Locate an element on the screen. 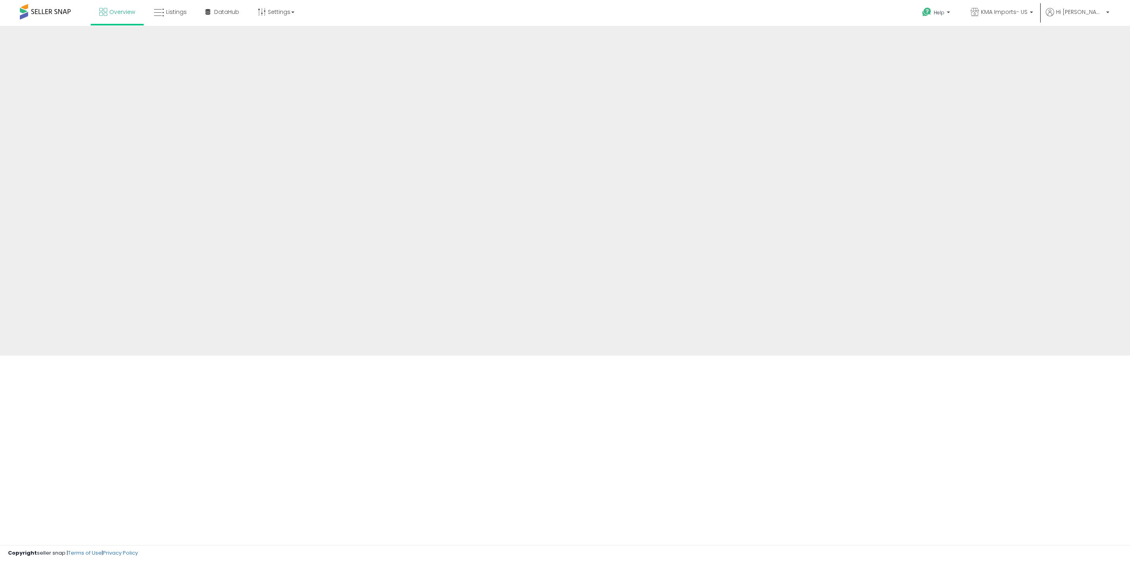 This screenshot has height=561, width=1130. i: Get Help is located at coordinates (926, 12).